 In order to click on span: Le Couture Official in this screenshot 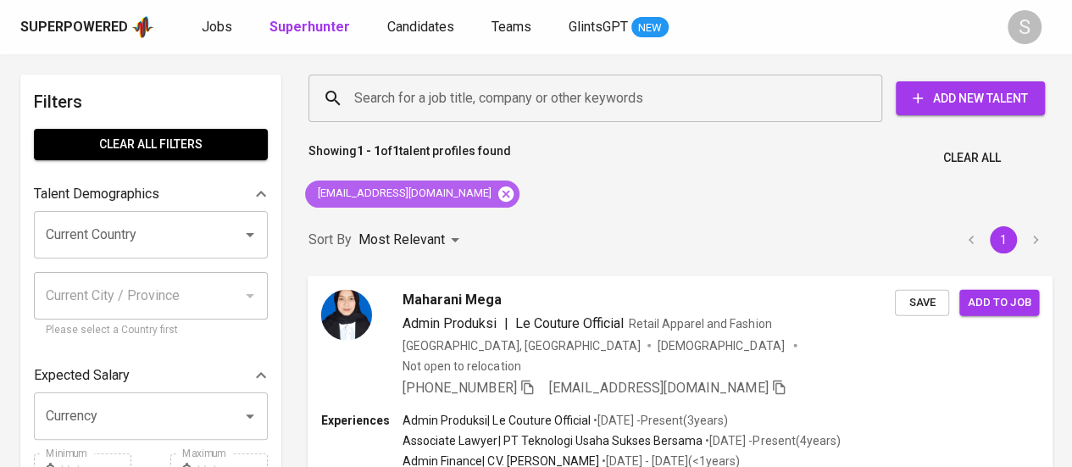, I will do `click(568, 322)`.